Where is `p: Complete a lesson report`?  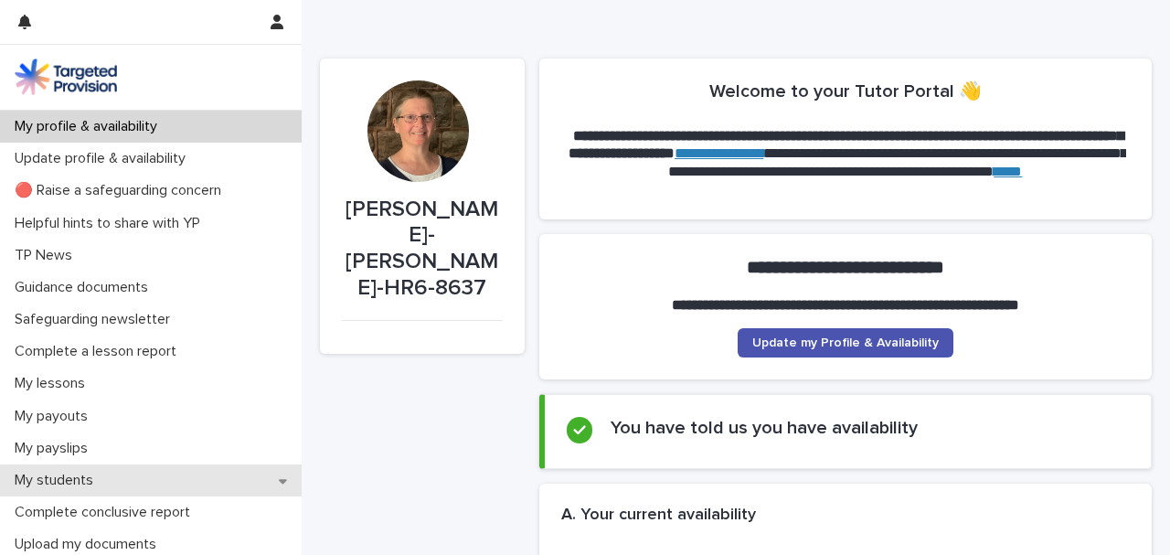 p: Complete a lesson report is located at coordinates (99, 351).